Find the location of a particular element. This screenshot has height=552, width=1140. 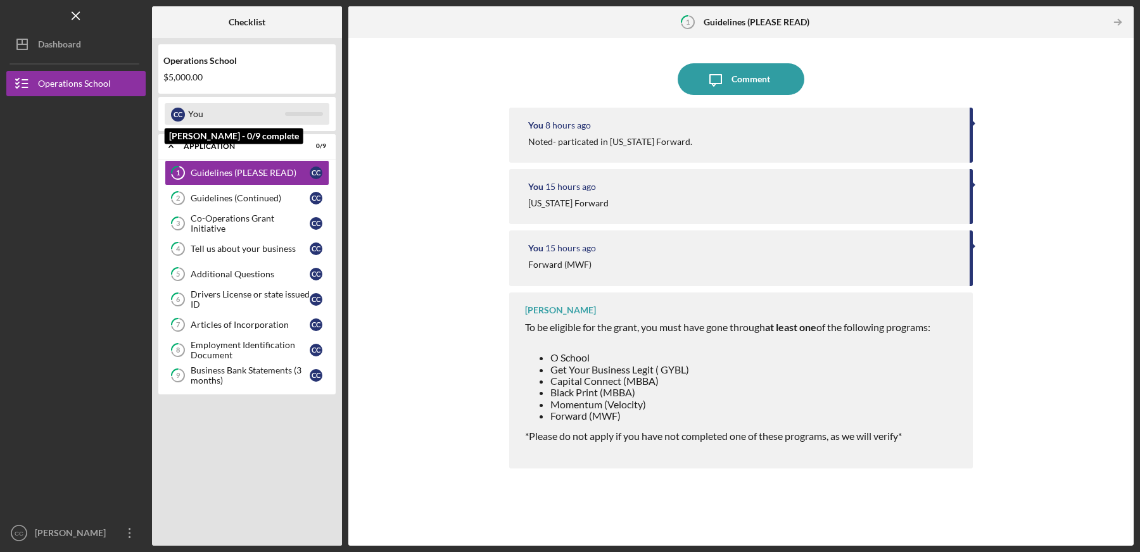

a: Dashboard is located at coordinates (76, 44).